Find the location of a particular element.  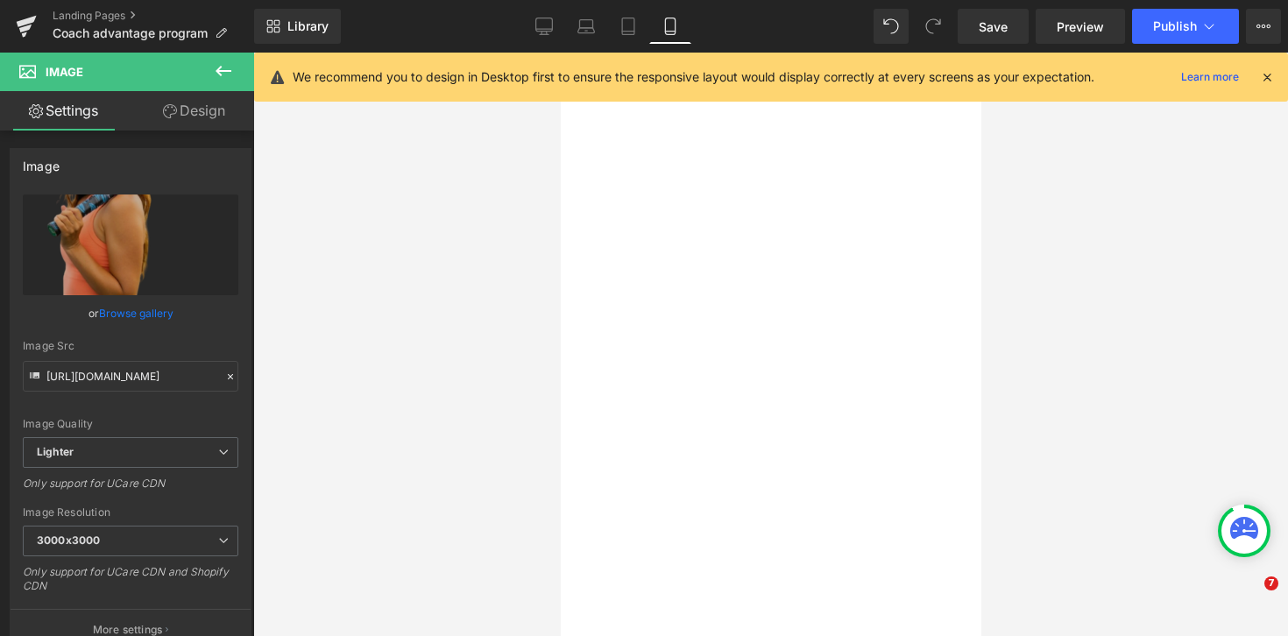

span: Image is located at coordinates (64, 72).